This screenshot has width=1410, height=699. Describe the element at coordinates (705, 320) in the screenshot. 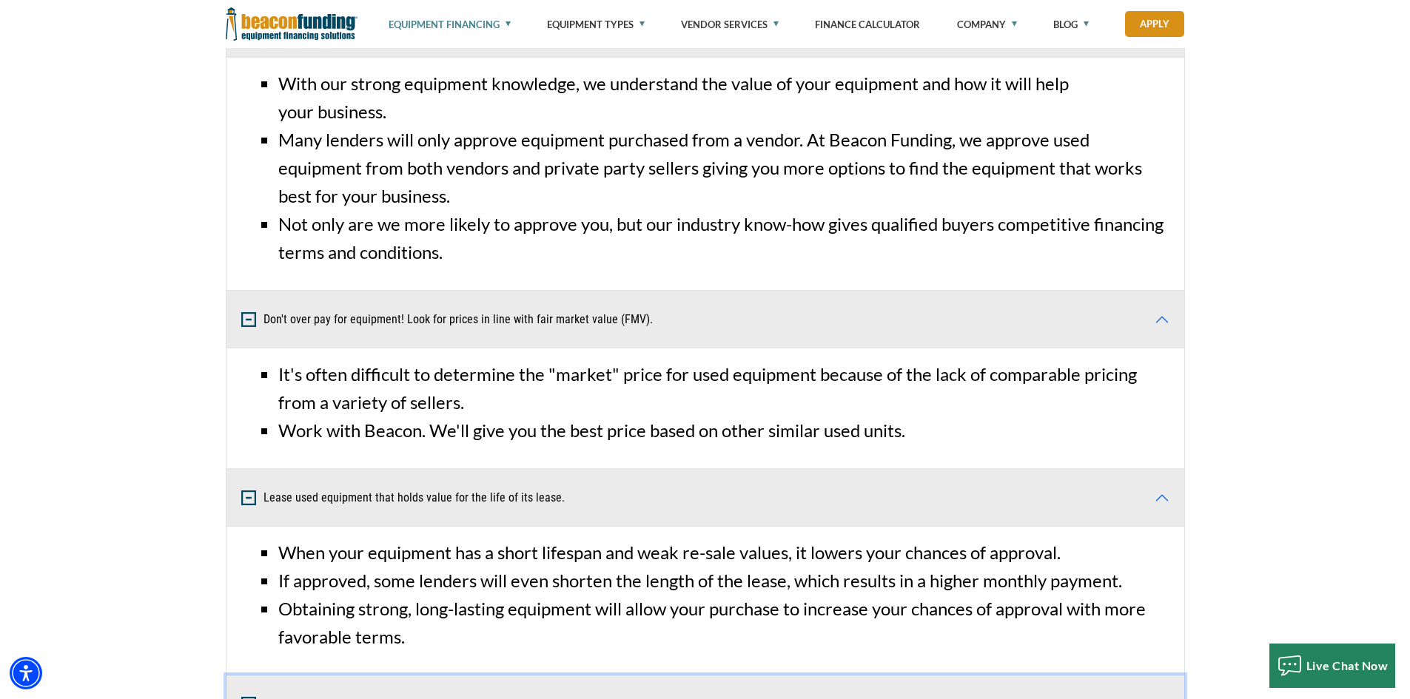

I see `button: Don't over pay for equipment! Look for prices in line with fair market value (FMV).` at that location.